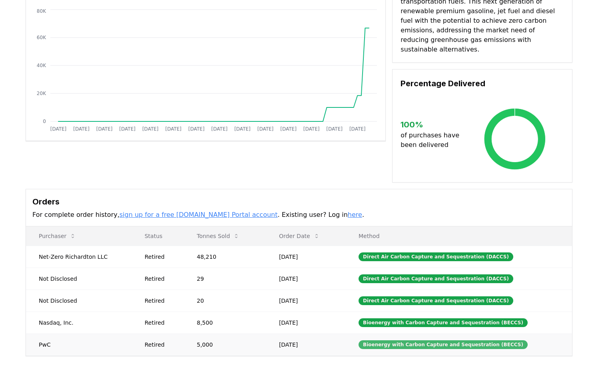  Describe the element at coordinates (44, 122) in the screenshot. I see `tspan: 0` at that location.